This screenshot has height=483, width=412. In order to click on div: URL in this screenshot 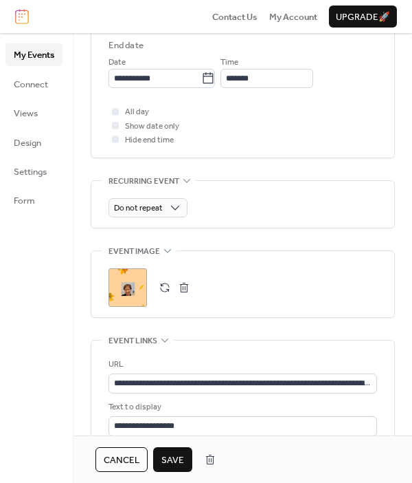, I will do `click(241, 364)`.